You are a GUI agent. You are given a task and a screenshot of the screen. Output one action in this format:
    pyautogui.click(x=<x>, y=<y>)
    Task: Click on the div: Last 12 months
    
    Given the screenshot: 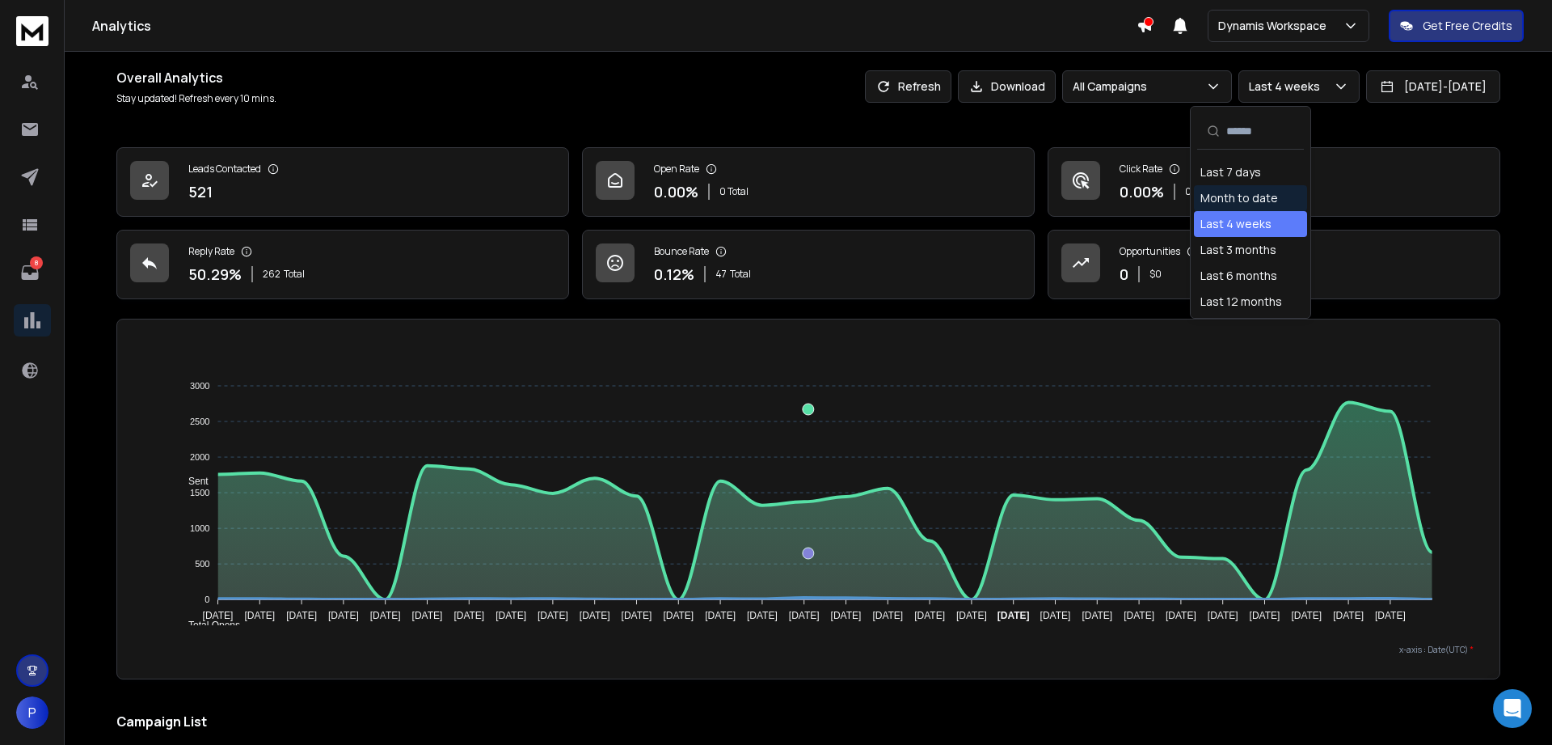 What is the action you would take?
    pyautogui.click(x=1241, y=302)
    